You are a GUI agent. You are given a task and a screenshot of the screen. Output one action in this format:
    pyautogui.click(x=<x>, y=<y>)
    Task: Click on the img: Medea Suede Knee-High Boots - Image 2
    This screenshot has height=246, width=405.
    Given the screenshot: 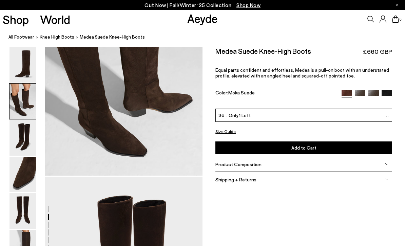 What is the action you would take?
    pyautogui.click(x=23, y=102)
    